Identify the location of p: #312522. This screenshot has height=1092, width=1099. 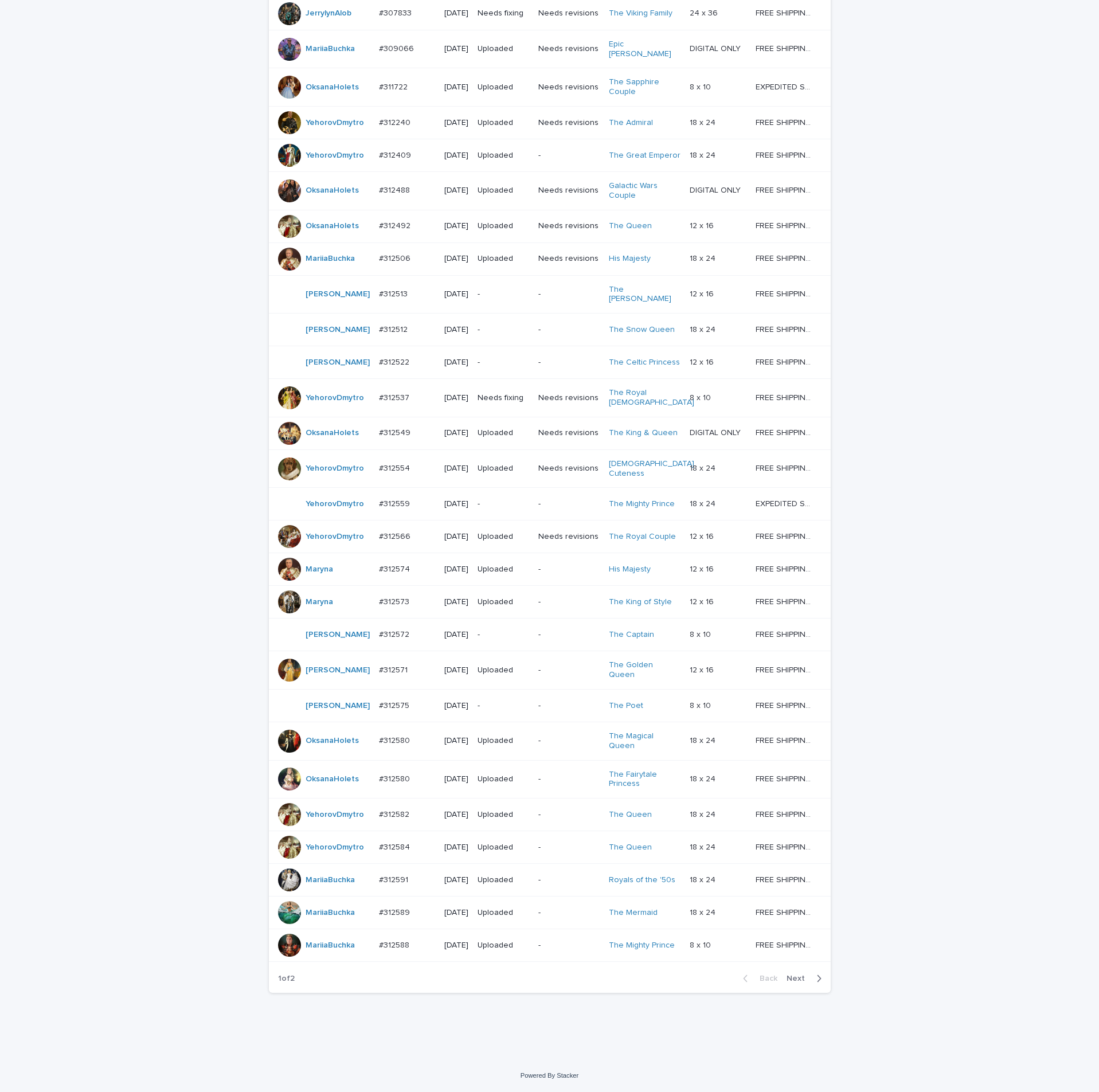
(395, 361).